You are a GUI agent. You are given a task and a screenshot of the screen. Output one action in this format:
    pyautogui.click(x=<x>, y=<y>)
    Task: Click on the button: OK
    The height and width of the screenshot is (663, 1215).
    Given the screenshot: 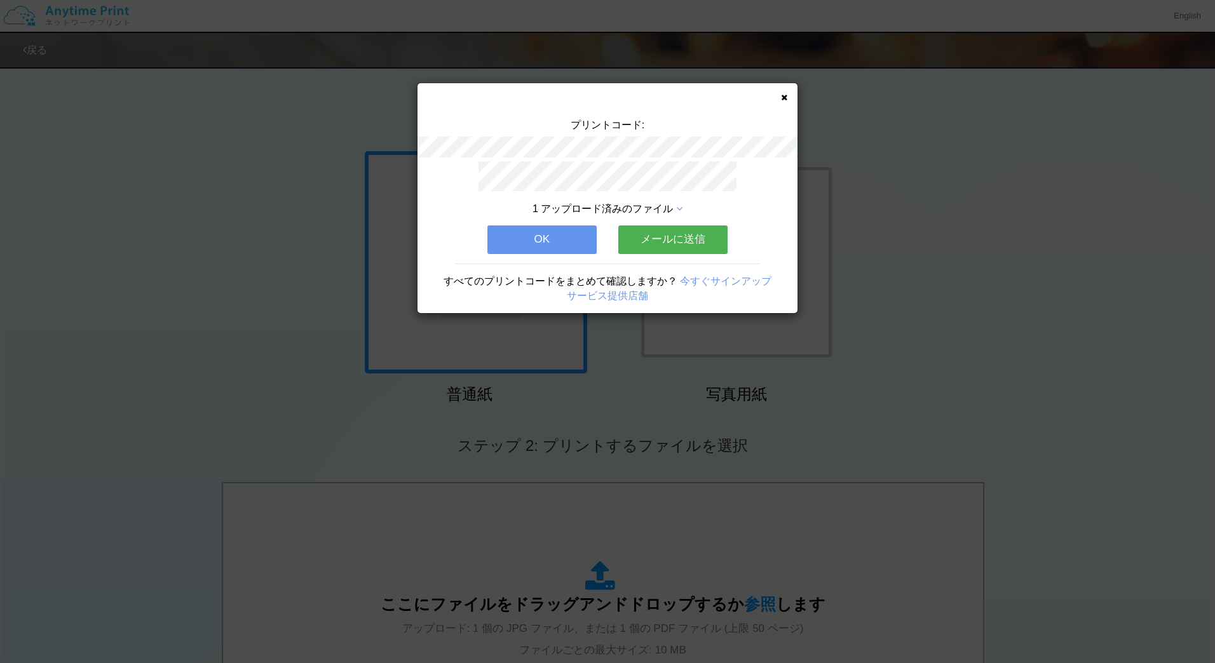 What is the action you would take?
    pyautogui.click(x=542, y=240)
    